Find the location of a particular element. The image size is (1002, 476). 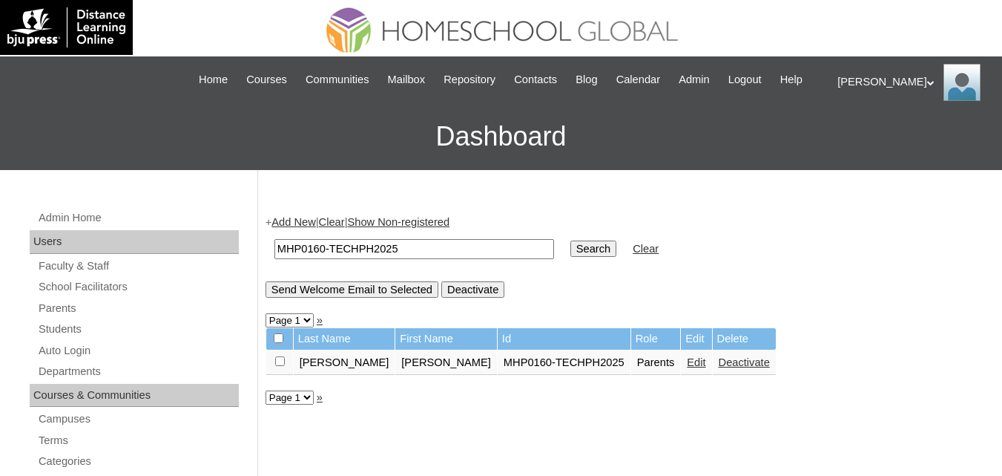

td: Delete is located at coordinates (744, 338).